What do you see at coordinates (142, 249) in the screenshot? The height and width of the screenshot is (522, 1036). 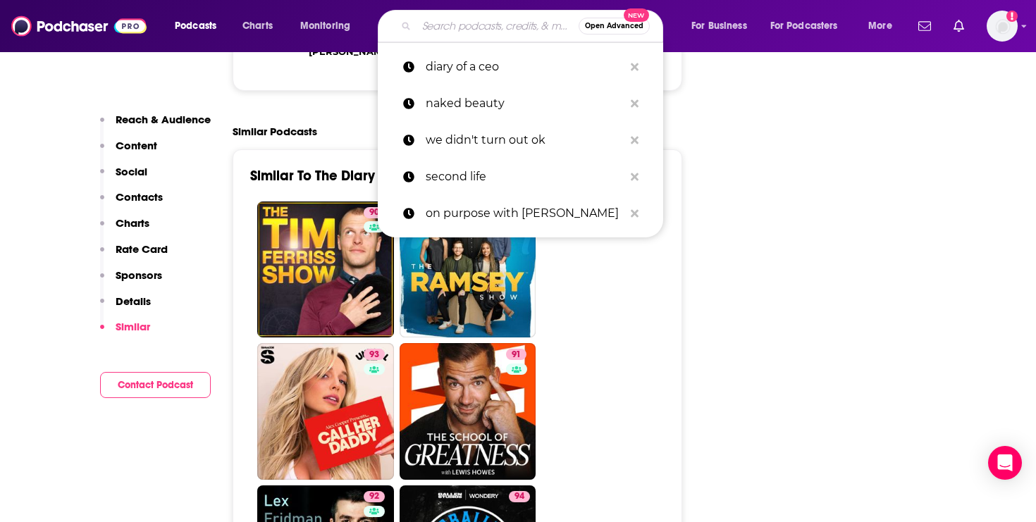 I see `p: Rate Card` at bounding box center [142, 249].